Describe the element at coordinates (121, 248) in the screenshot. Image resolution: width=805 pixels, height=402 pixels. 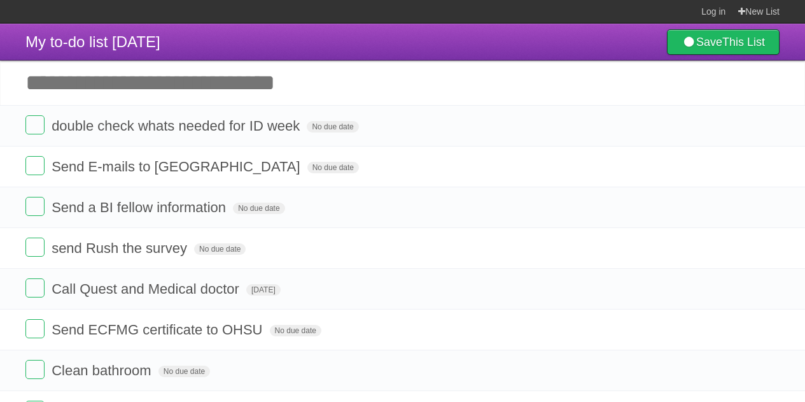
I see `span: send Rush the survey` at that location.